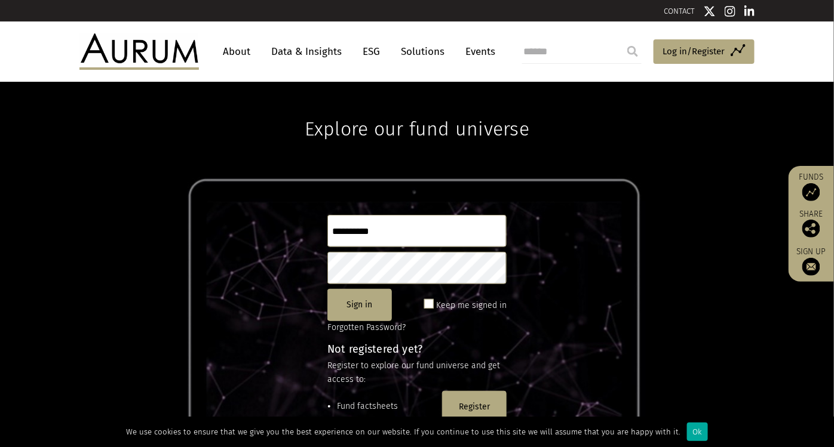 This screenshot has height=447, width=834. Describe the element at coordinates (811, 267) in the screenshot. I see `img: Sign up to our newsletter` at that location.